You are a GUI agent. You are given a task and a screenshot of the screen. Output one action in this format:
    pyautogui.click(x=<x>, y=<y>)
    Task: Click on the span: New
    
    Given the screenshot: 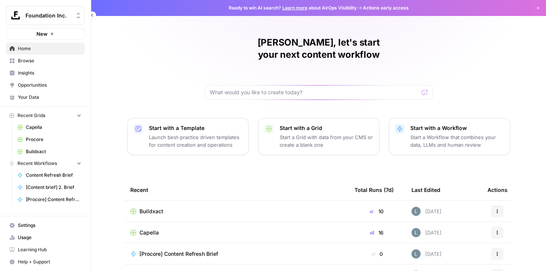 What is the action you would take?
    pyautogui.click(x=42, y=34)
    